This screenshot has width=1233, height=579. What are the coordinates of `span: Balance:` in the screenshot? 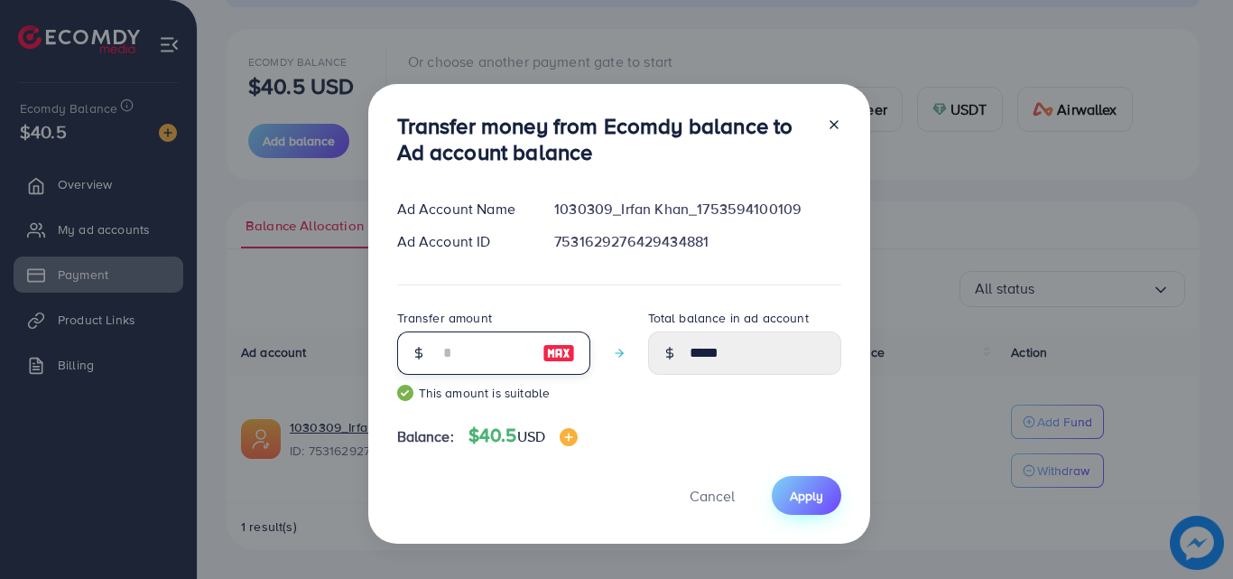 It's located at (425, 436).